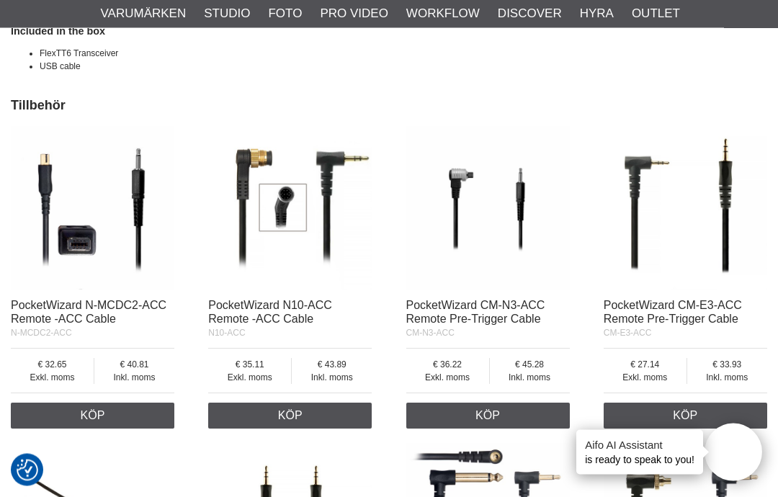 This screenshot has height=497, width=778. Describe the element at coordinates (205, 54) in the screenshot. I see `li: FlexTT6 Transceiver` at that location.